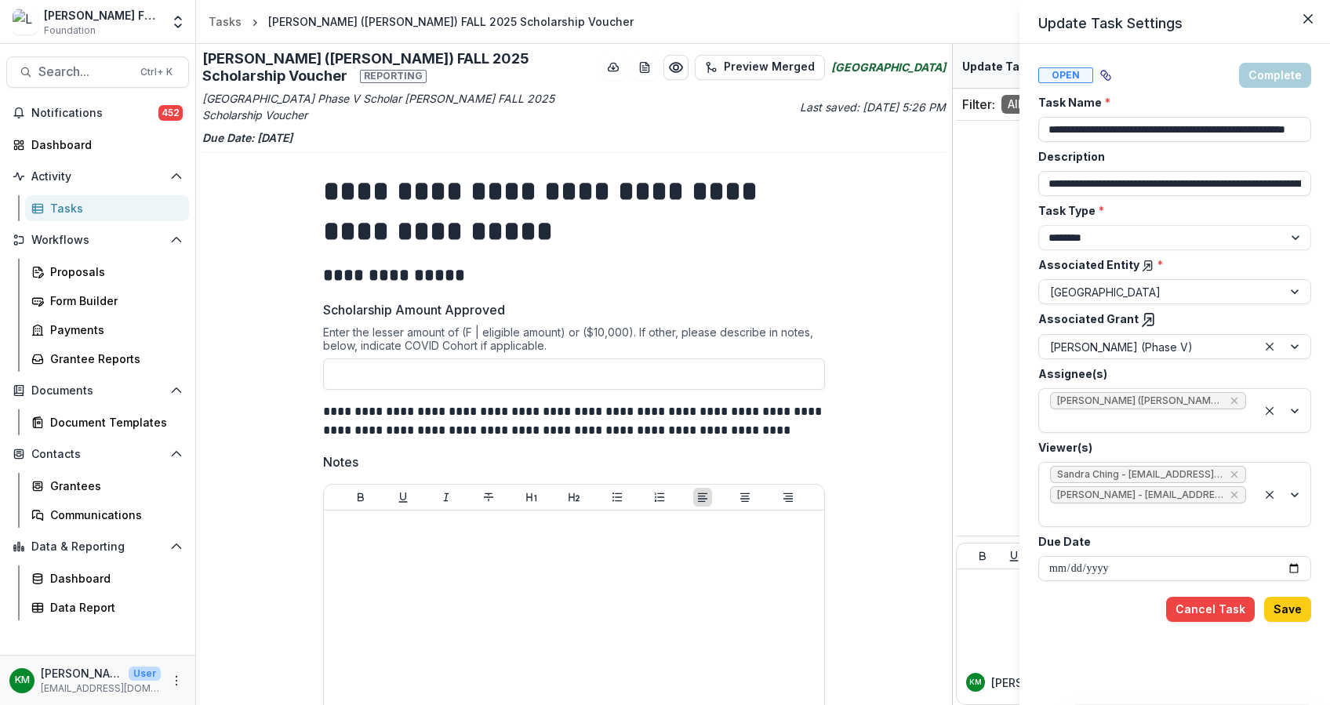 The width and height of the screenshot is (1330, 705). Describe the element at coordinates (1170, 541) in the screenshot. I see `label: Due Date` at that location.